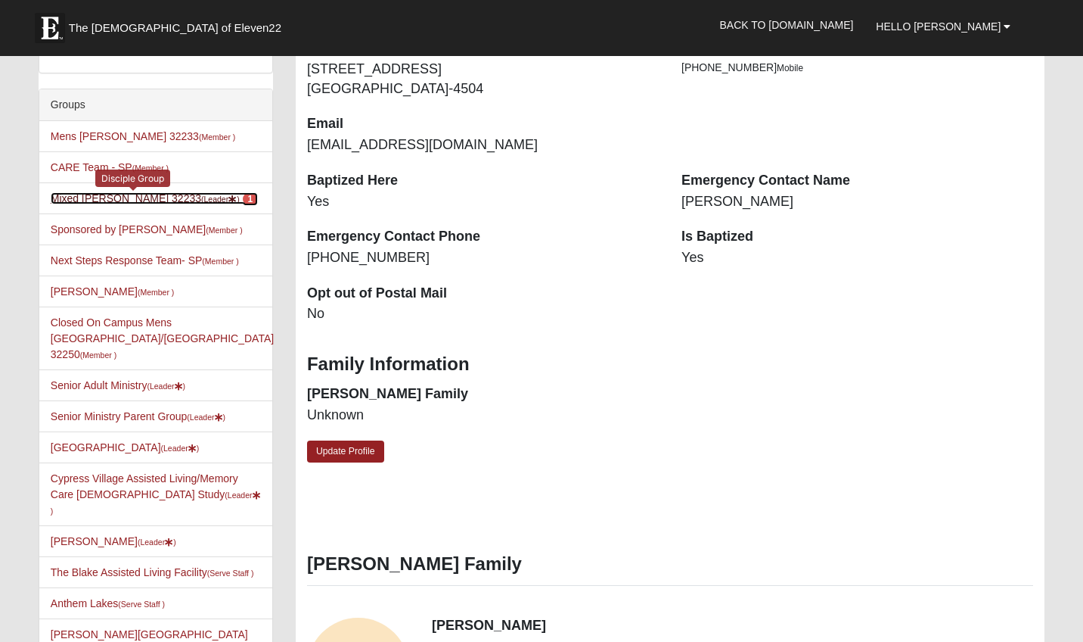  What do you see at coordinates (483, 314) in the screenshot?
I see `dd: No` at bounding box center [483, 314].